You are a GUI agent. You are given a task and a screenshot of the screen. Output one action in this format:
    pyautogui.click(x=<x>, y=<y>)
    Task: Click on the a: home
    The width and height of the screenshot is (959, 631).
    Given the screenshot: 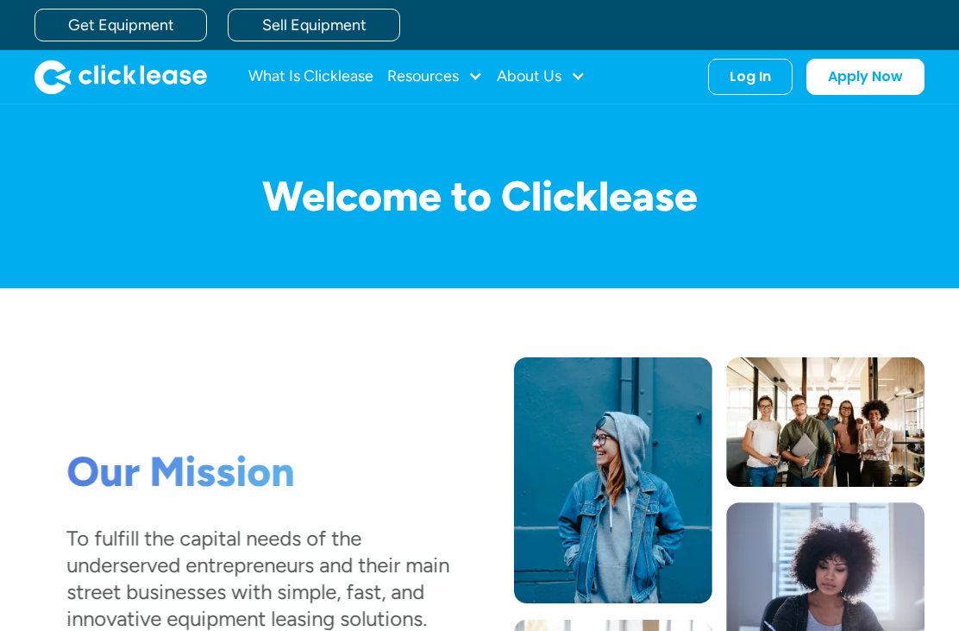 What is the action you would take?
    pyautogui.click(x=121, y=77)
    